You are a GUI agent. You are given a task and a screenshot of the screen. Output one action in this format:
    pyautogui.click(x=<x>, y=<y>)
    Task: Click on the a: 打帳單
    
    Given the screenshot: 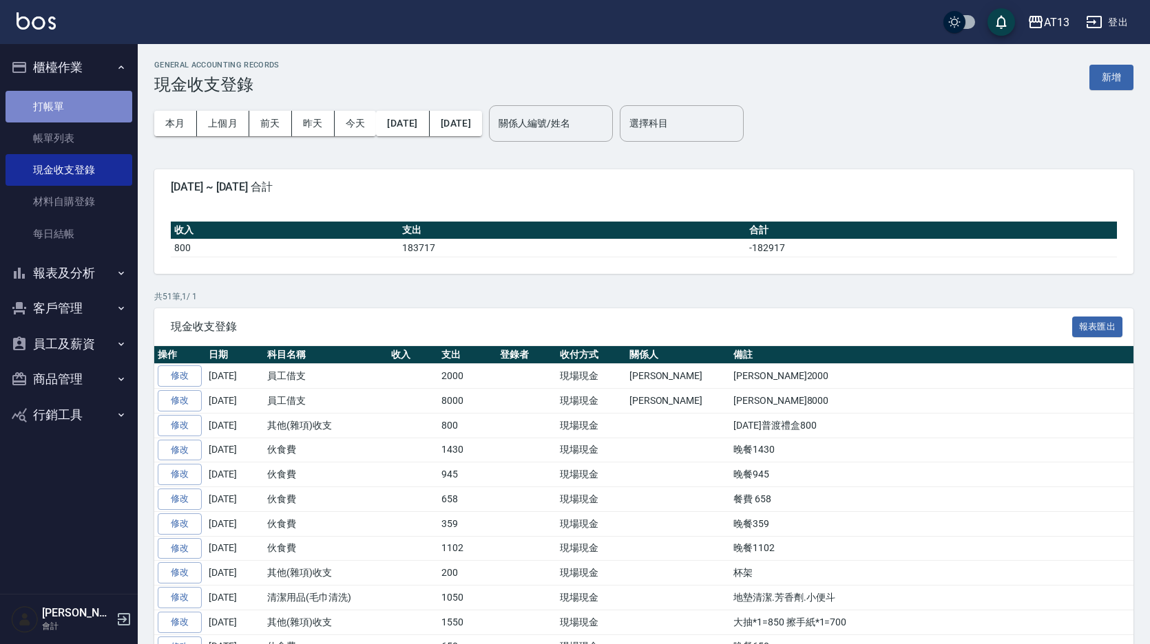 What is the action you would take?
    pyautogui.click(x=69, y=107)
    